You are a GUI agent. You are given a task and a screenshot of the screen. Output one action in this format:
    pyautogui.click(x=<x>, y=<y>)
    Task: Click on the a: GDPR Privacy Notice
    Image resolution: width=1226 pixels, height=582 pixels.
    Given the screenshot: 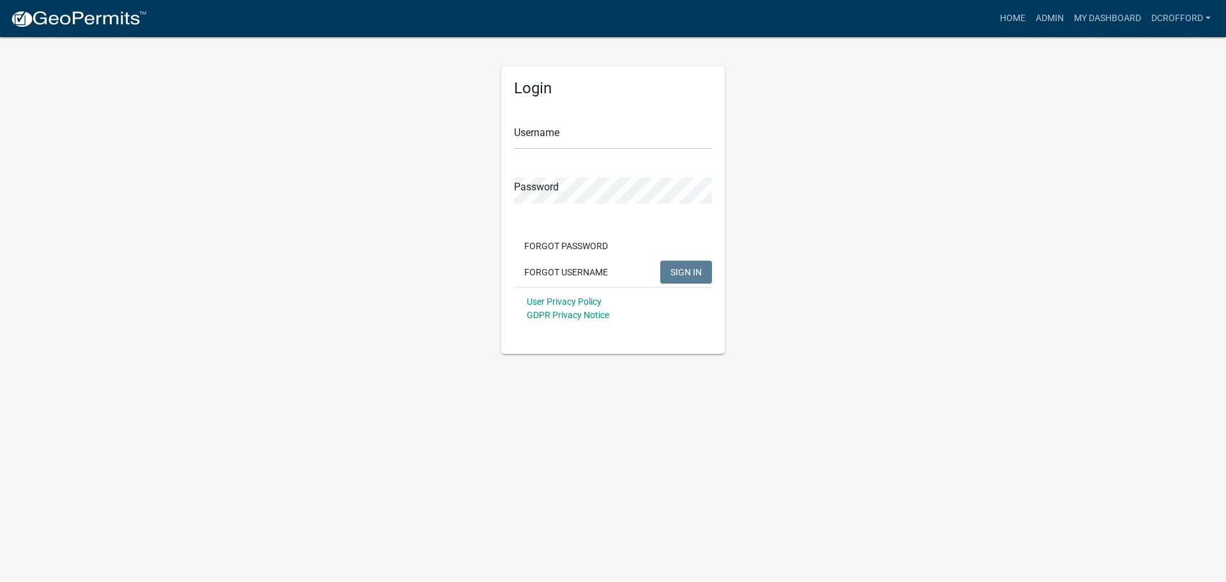 What is the action you would take?
    pyautogui.click(x=568, y=315)
    